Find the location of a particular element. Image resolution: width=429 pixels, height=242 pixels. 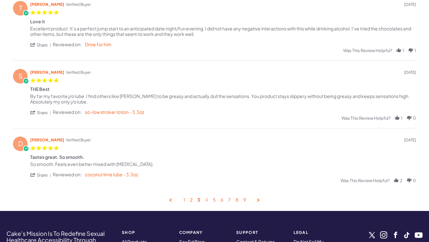

span: review date 06/05/25 is located at coordinates (410, 4).